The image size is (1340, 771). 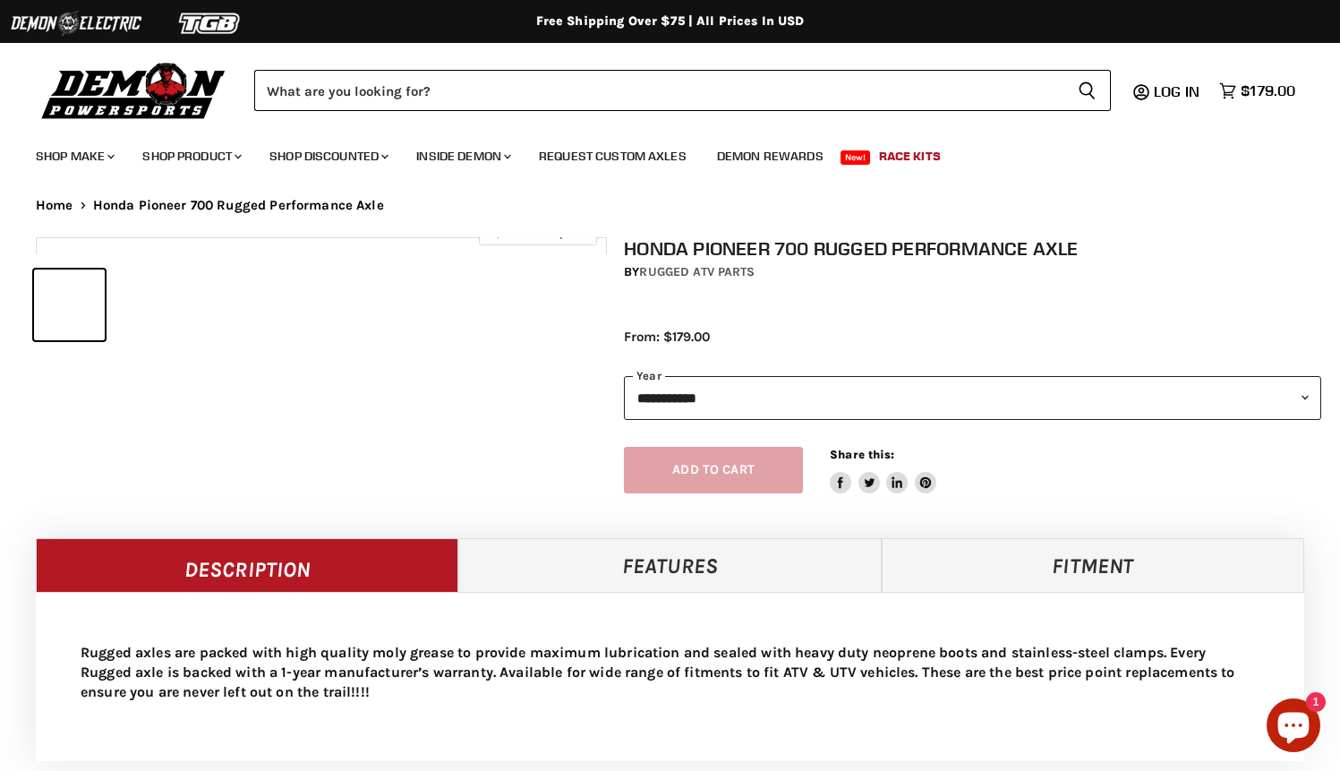 What do you see at coordinates (328, 156) in the screenshot?
I see `a: Shop Discounted` at bounding box center [328, 156].